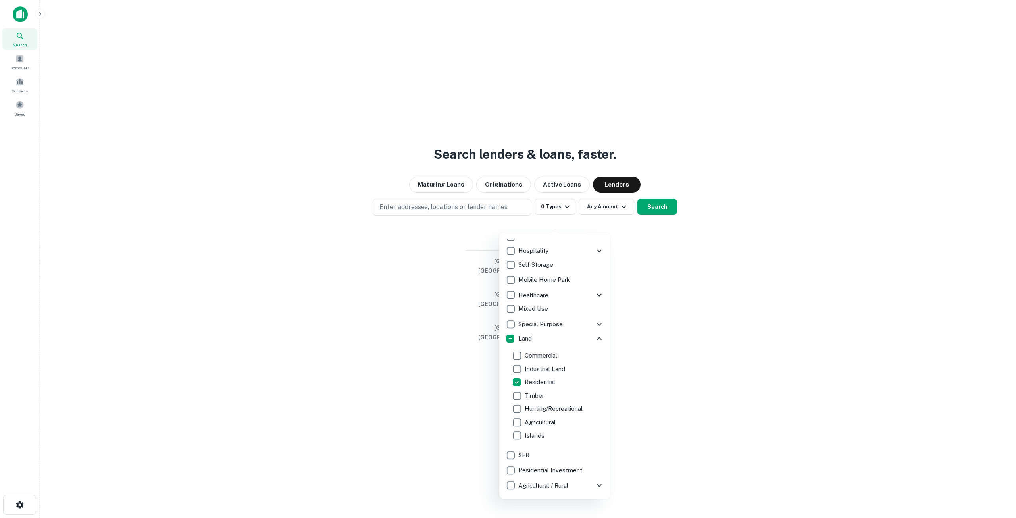 This screenshot has height=518, width=1016. What do you see at coordinates (544, 486) in the screenshot?
I see `p: Agricultural / Rural` at bounding box center [544, 486].